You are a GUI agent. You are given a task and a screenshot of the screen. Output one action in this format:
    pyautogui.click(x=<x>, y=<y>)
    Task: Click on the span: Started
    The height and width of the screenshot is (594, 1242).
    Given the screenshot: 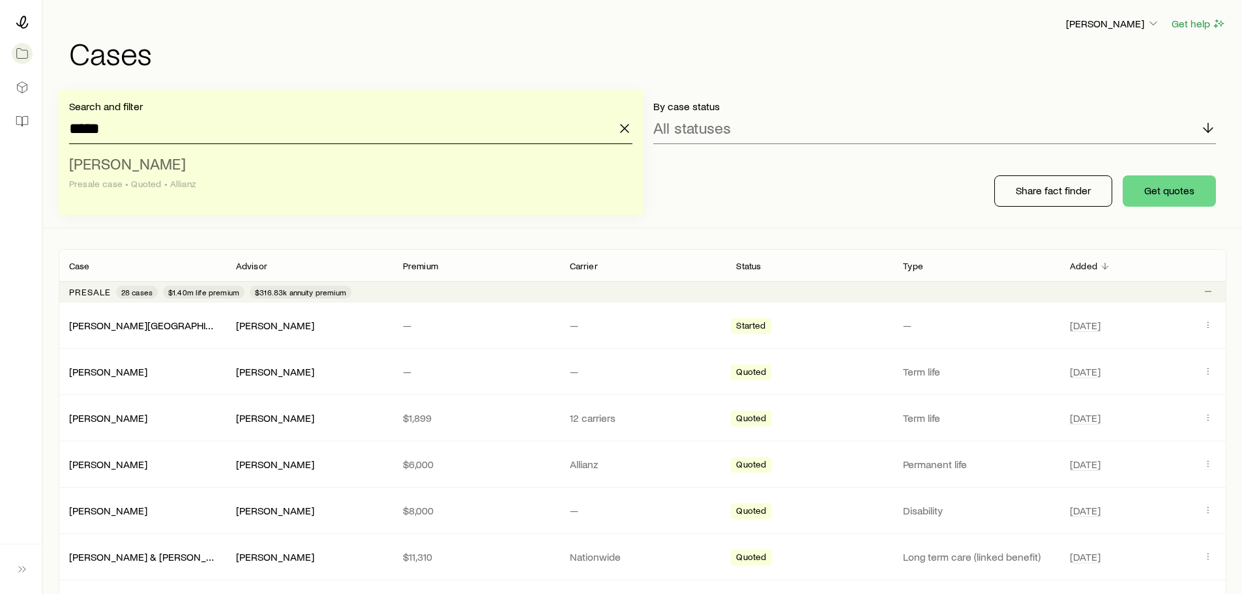 What is the action you would take?
    pyautogui.click(x=750, y=327)
    